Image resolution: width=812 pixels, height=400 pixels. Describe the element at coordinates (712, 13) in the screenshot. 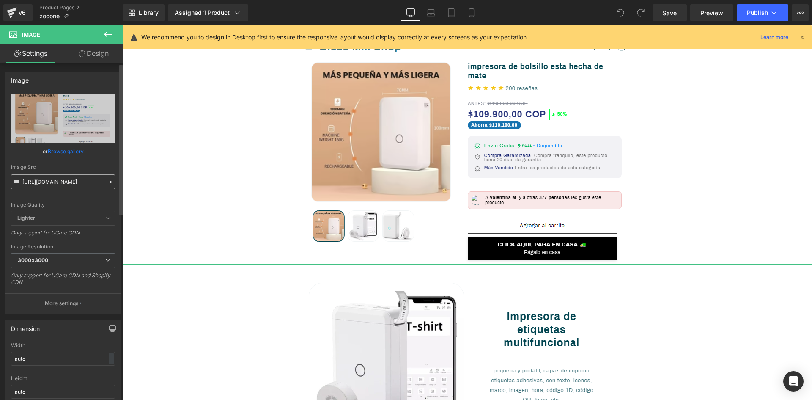

I see `a: Preview` at that location.